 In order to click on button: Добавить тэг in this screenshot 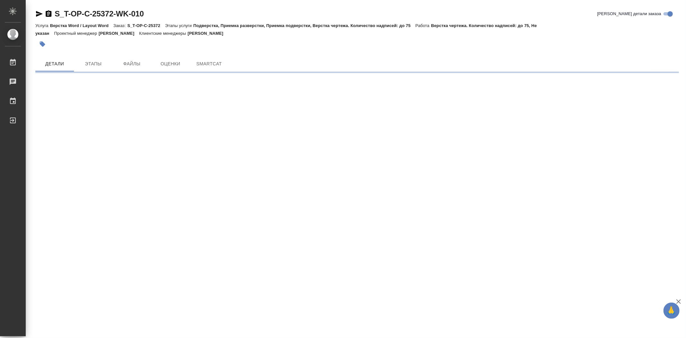, I will do `click(42, 44)`.